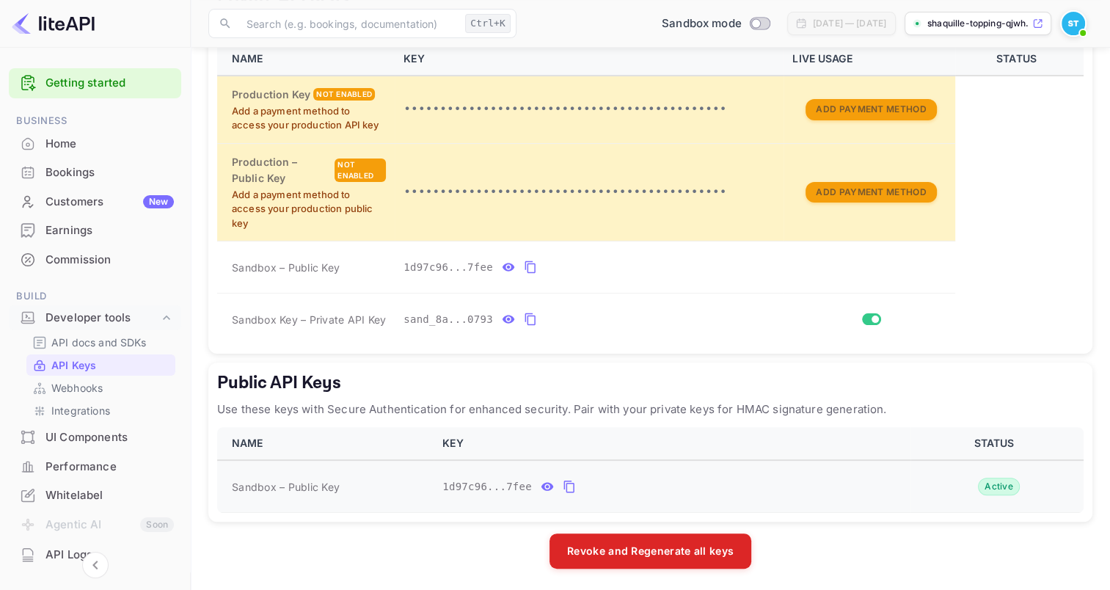  Describe the element at coordinates (101, 342) in the screenshot. I see `div: API docs and SDKs` at that location.